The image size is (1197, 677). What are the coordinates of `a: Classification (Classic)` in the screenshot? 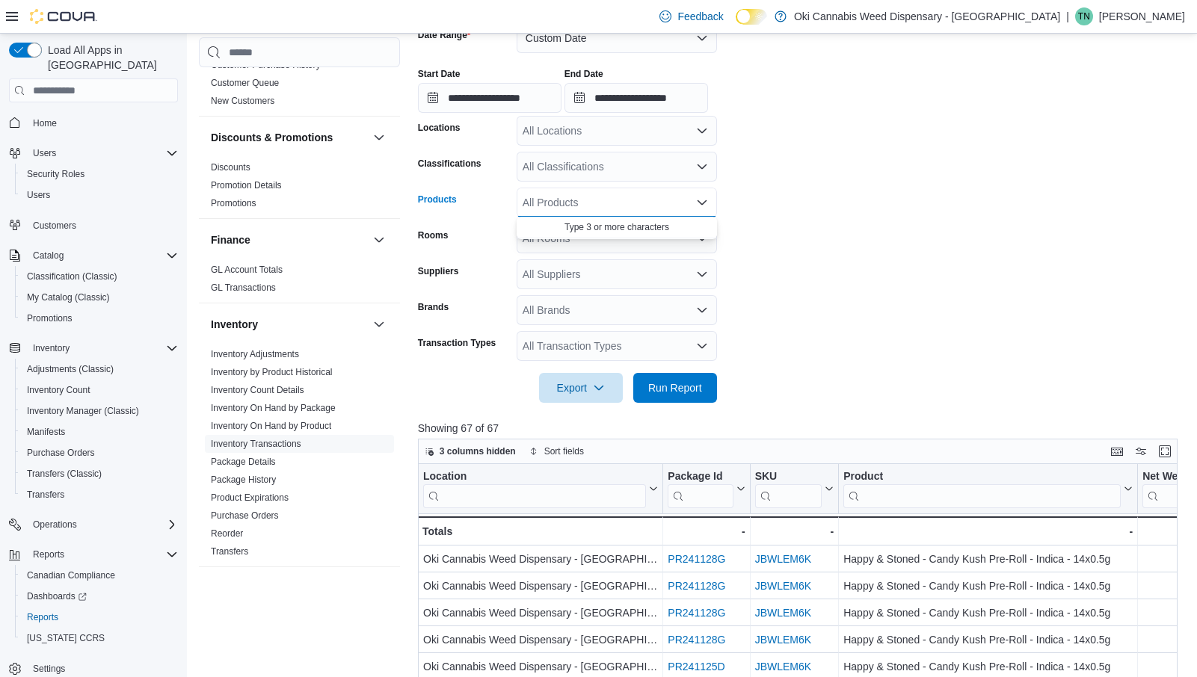 It's located at (72, 277).